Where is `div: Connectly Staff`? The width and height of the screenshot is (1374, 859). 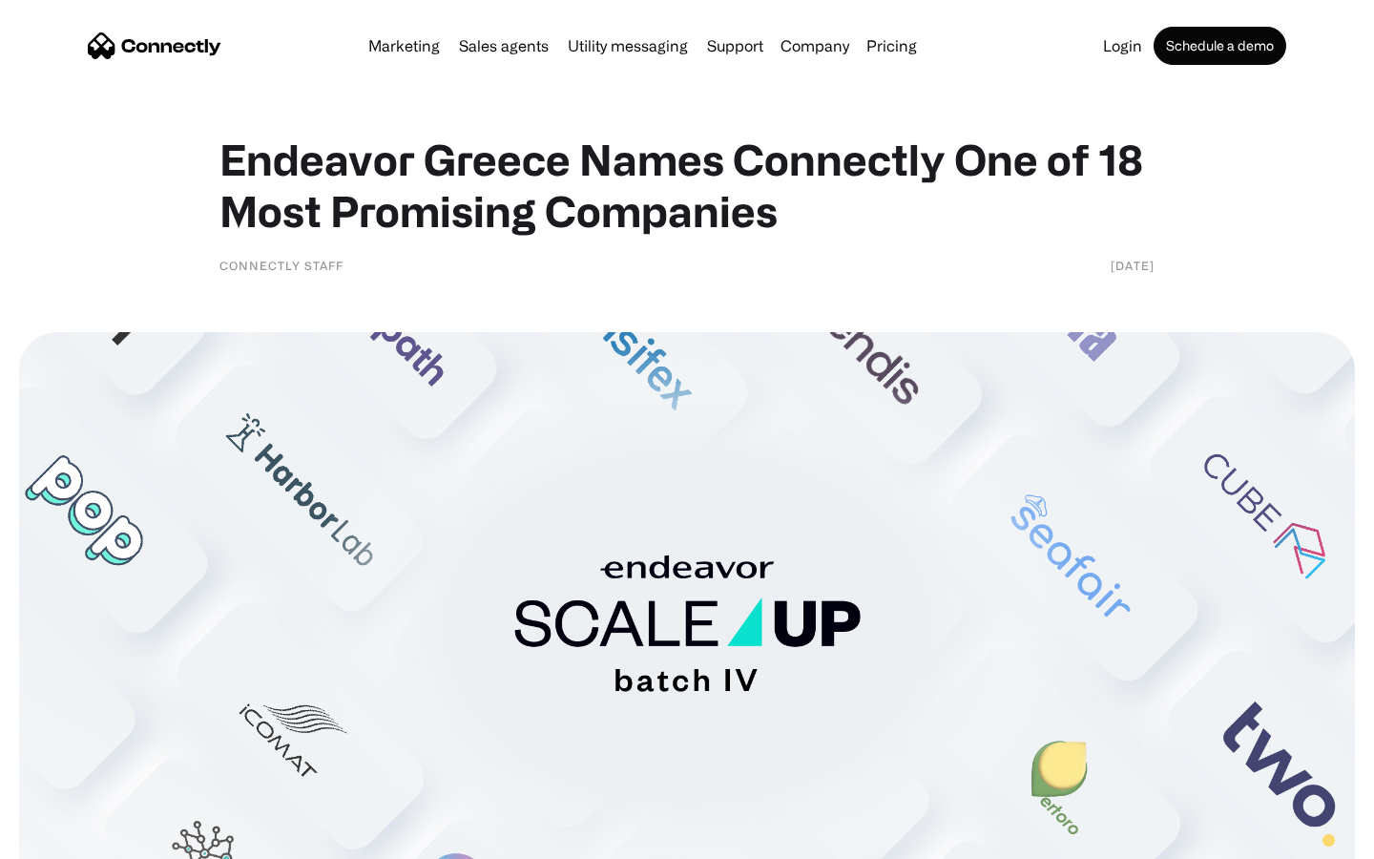
div: Connectly Staff is located at coordinates (282, 265).